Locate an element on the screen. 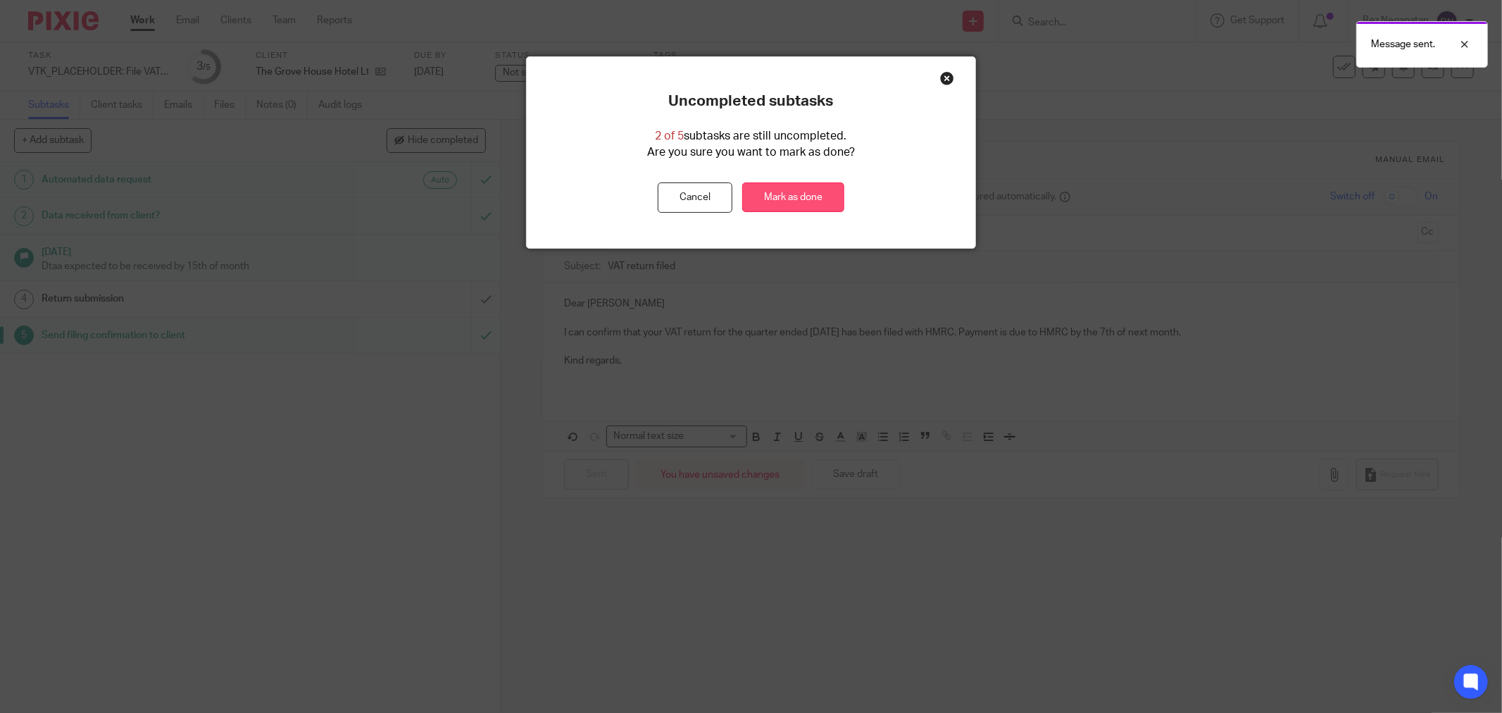 This screenshot has width=1502, height=713. button: Cancel is located at coordinates (695, 197).